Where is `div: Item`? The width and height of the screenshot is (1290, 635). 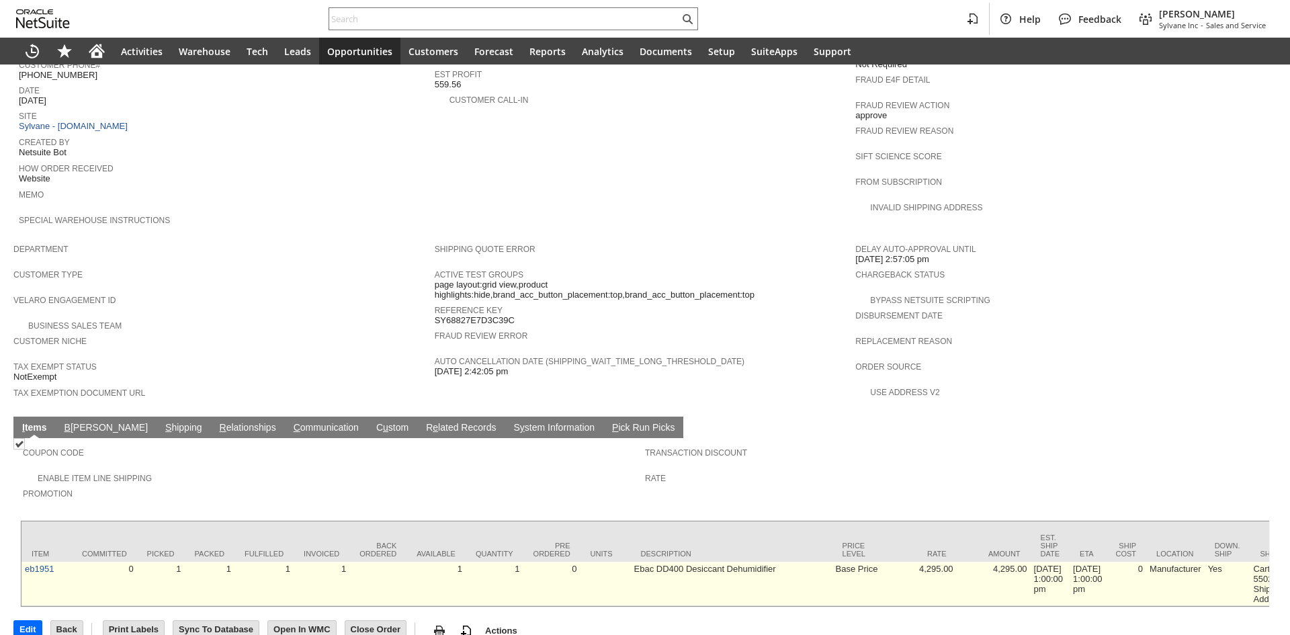
div: Item is located at coordinates (46, 554).